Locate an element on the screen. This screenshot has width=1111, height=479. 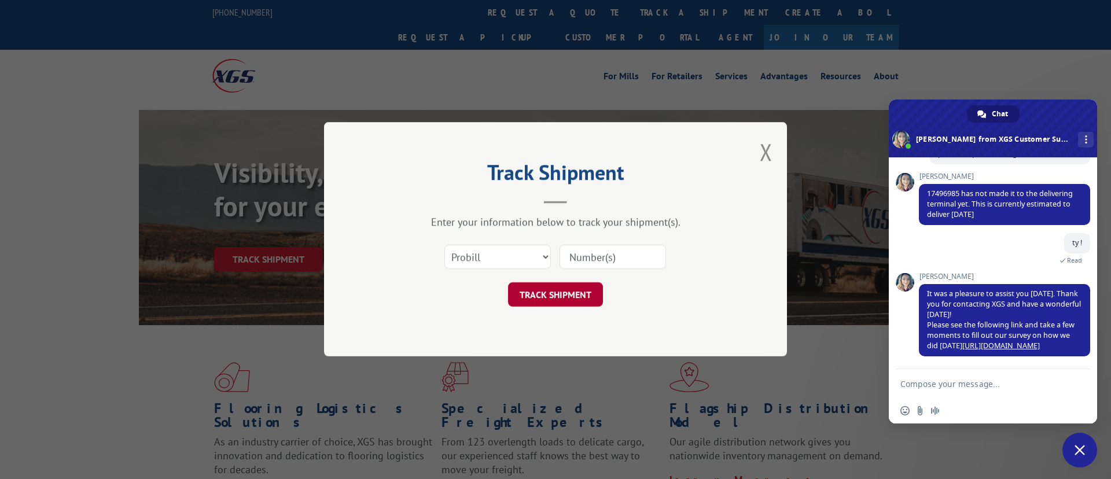
span: Insert an emoji is located at coordinates (905, 411).